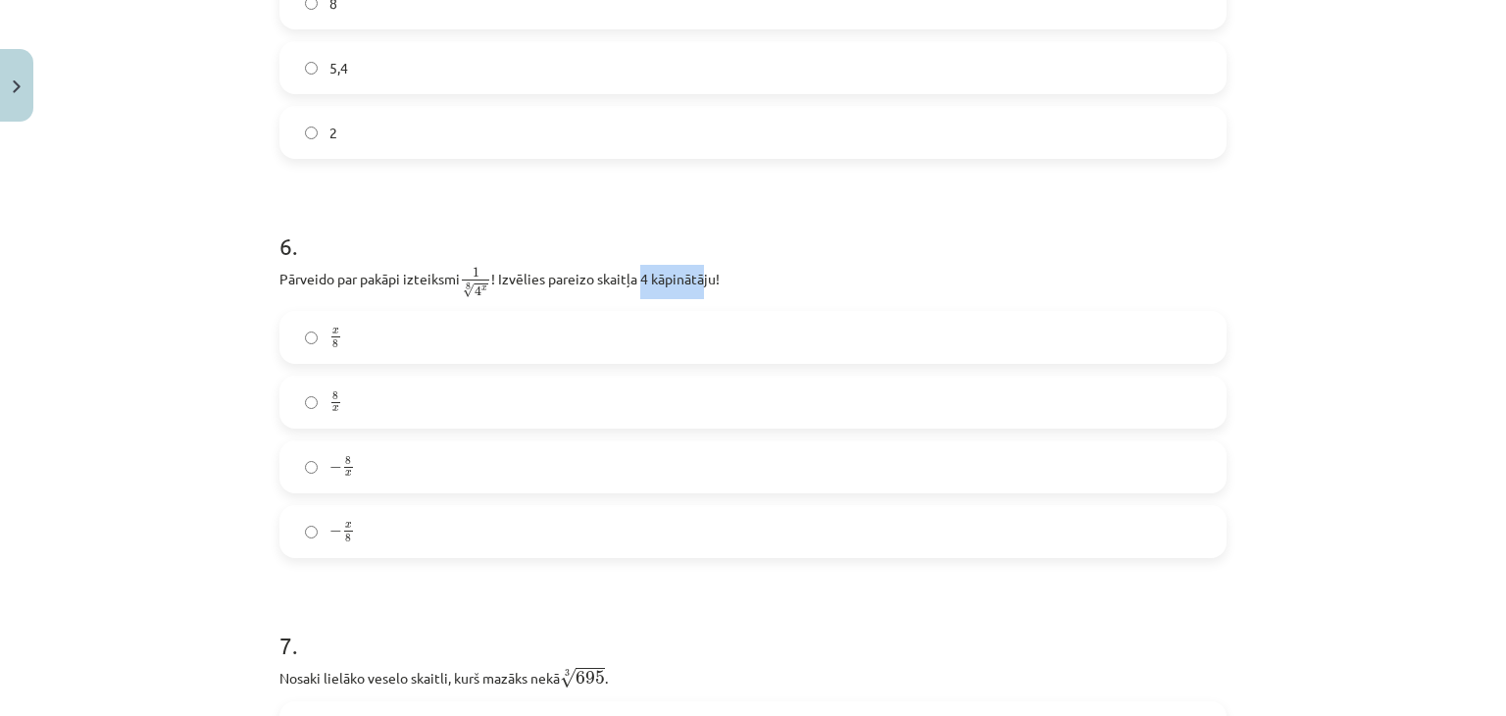 Image resolution: width=1506 pixels, height=716 pixels. Describe the element at coordinates (476, 273) in the screenshot. I see `span: 1` at that location.